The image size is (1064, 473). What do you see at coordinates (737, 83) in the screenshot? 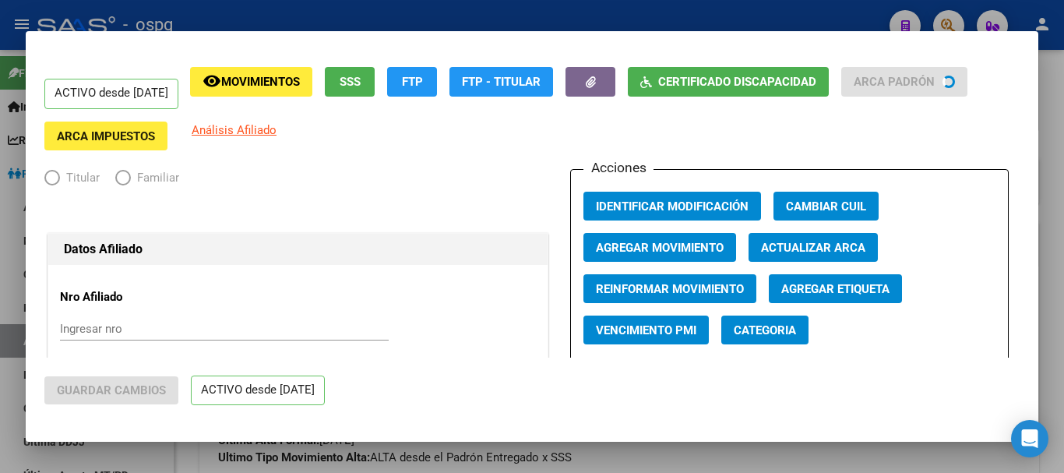
I see `span: Certificado Discapacidad` at bounding box center [737, 83].